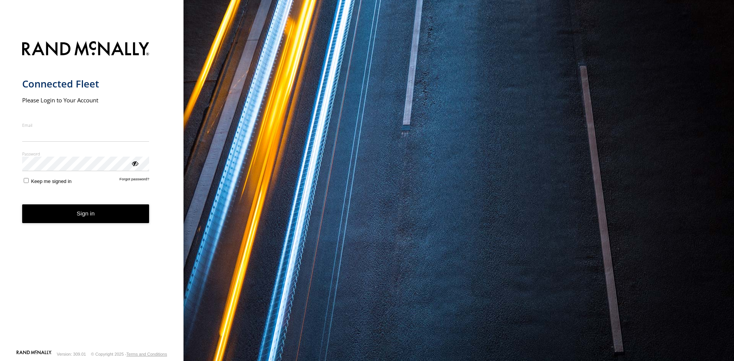  Describe the element at coordinates (34, 354) in the screenshot. I see `a: Visit our Website` at that location.